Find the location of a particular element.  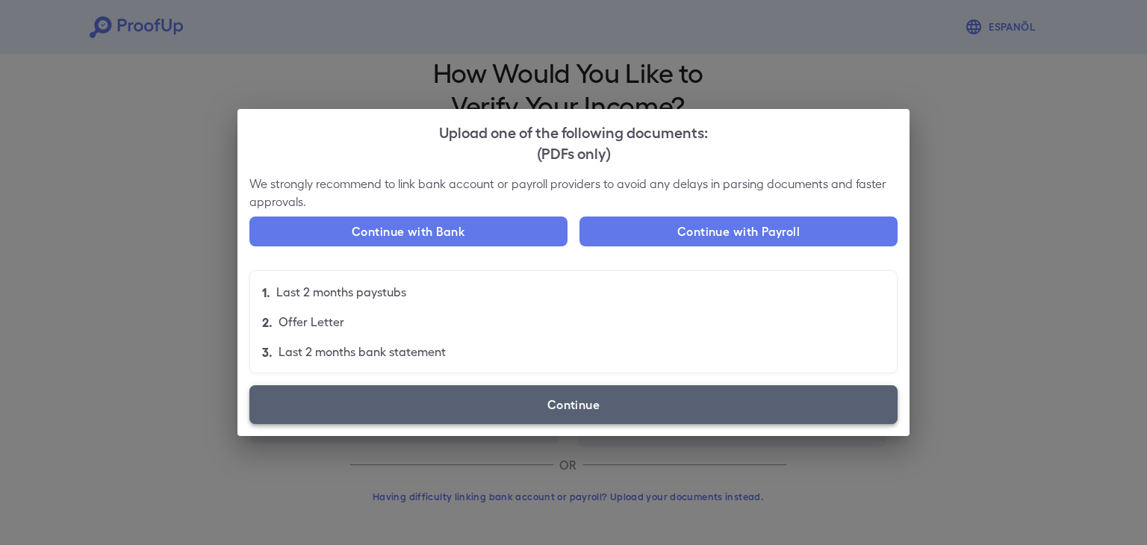

div: (PDFs only) is located at coordinates (574, 152).